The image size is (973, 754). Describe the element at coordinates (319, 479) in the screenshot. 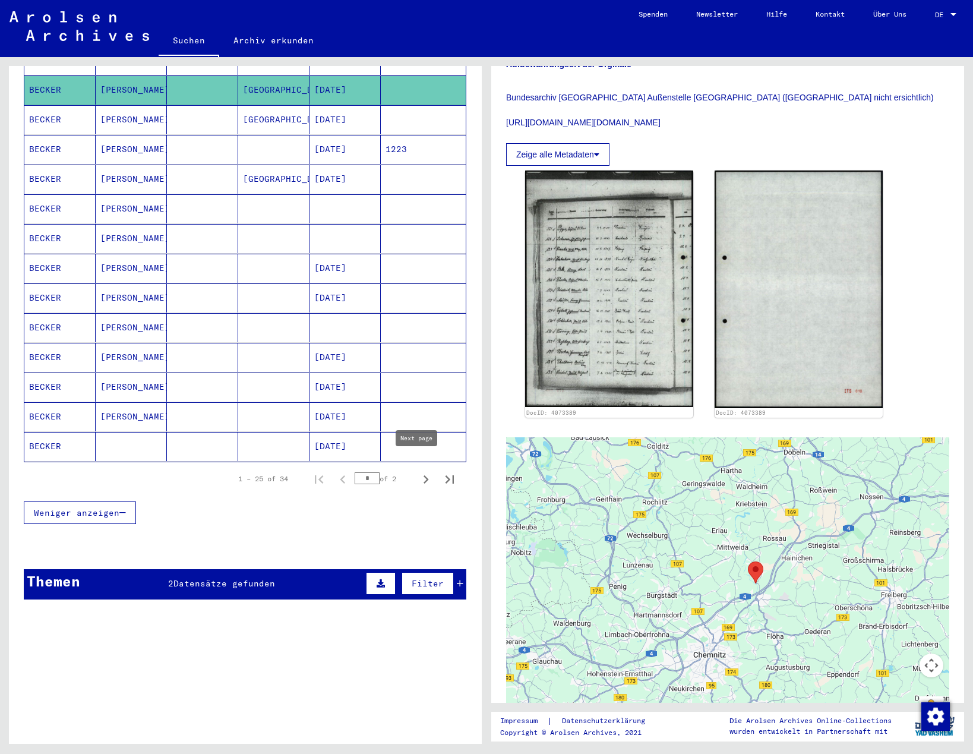

I see `button: First page` at that location.